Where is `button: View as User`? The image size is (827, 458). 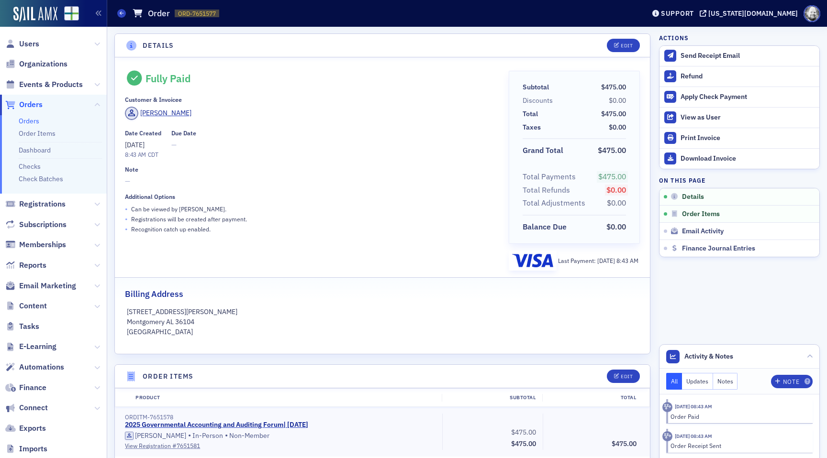 button: View as User is located at coordinates (739, 117).